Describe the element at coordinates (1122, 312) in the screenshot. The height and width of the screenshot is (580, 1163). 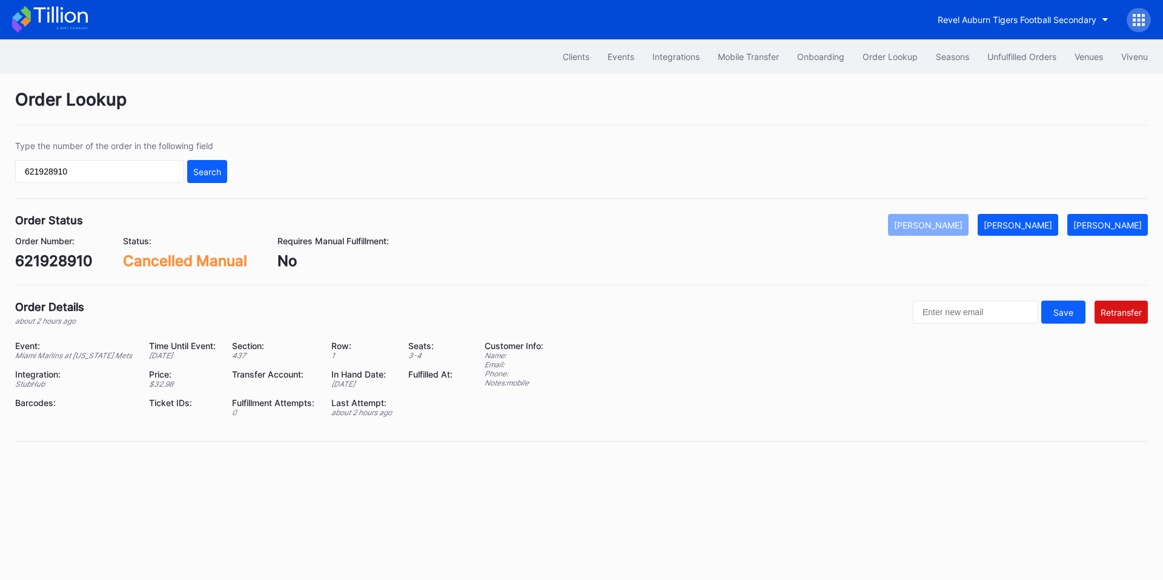
I see `button: Retransfer` at that location.